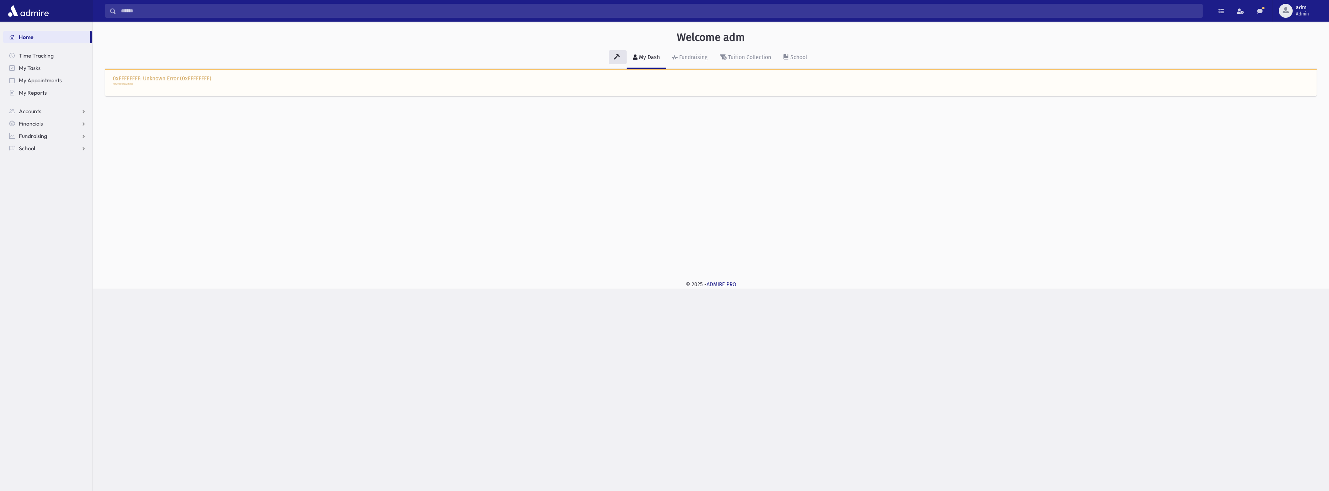 The height and width of the screenshot is (491, 1329). I want to click on span: Accounts, so click(30, 111).